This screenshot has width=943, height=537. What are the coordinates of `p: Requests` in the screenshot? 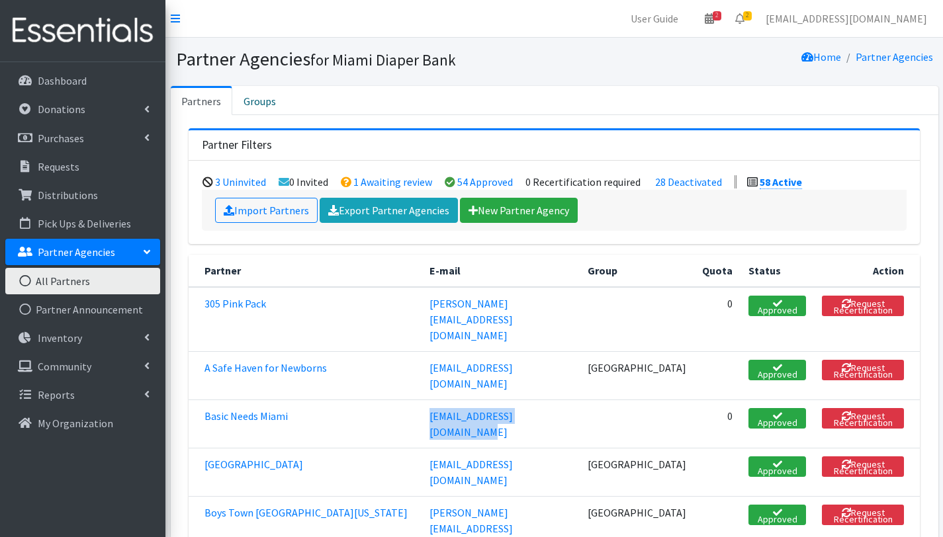 It's located at (58, 167).